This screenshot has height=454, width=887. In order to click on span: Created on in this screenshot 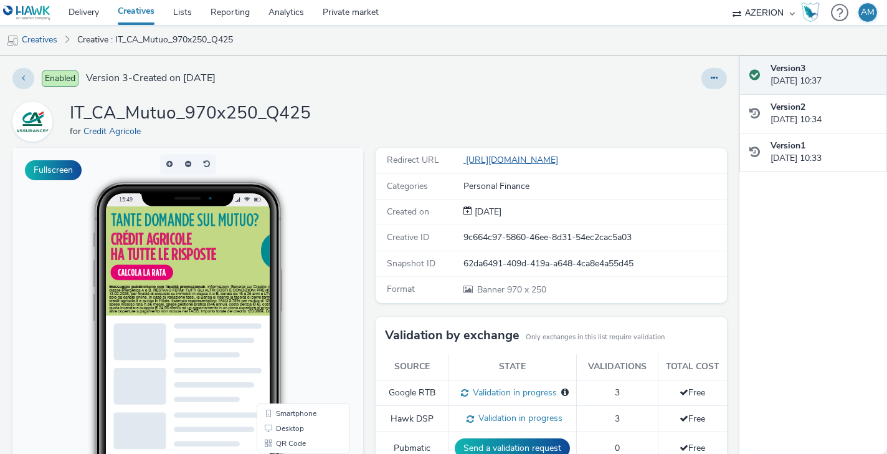, I will do `click(408, 211)`.